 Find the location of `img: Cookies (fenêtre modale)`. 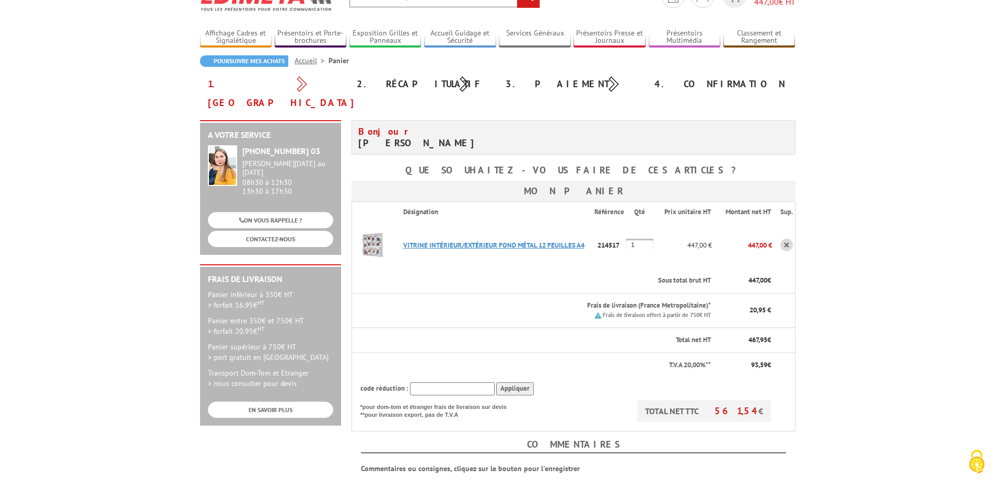

img: Cookies (fenêtre modale) is located at coordinates (977, 462).